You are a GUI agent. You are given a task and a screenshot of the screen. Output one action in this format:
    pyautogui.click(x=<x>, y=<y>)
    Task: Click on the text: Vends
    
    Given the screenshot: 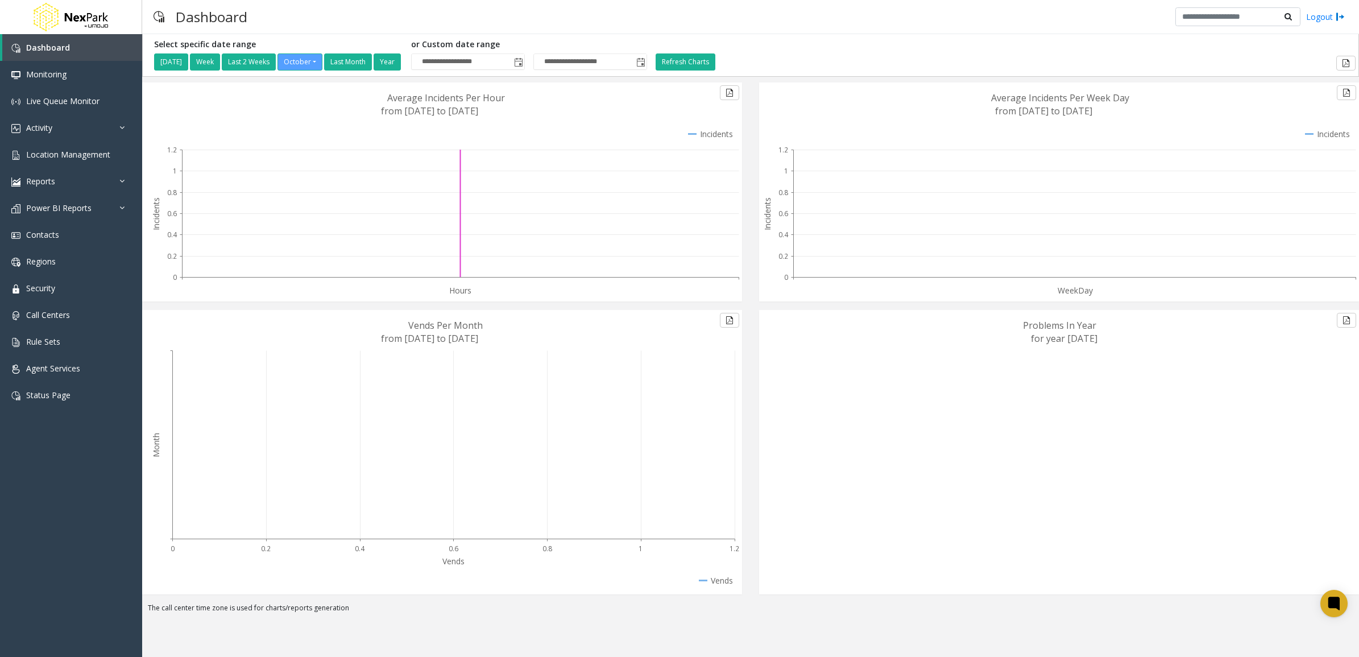 What is the action you would take?
    pyautogui.click(x=453, y=561)
    